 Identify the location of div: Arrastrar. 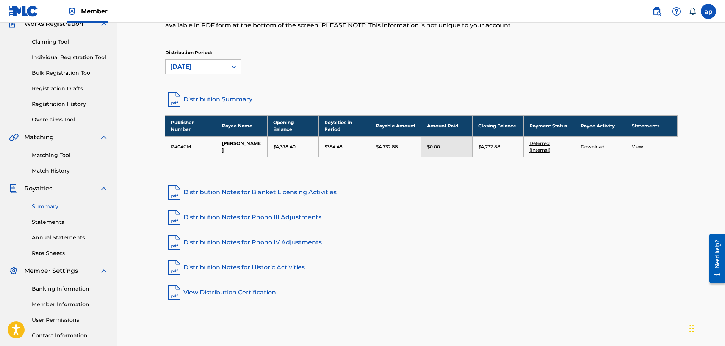
(692, 328).